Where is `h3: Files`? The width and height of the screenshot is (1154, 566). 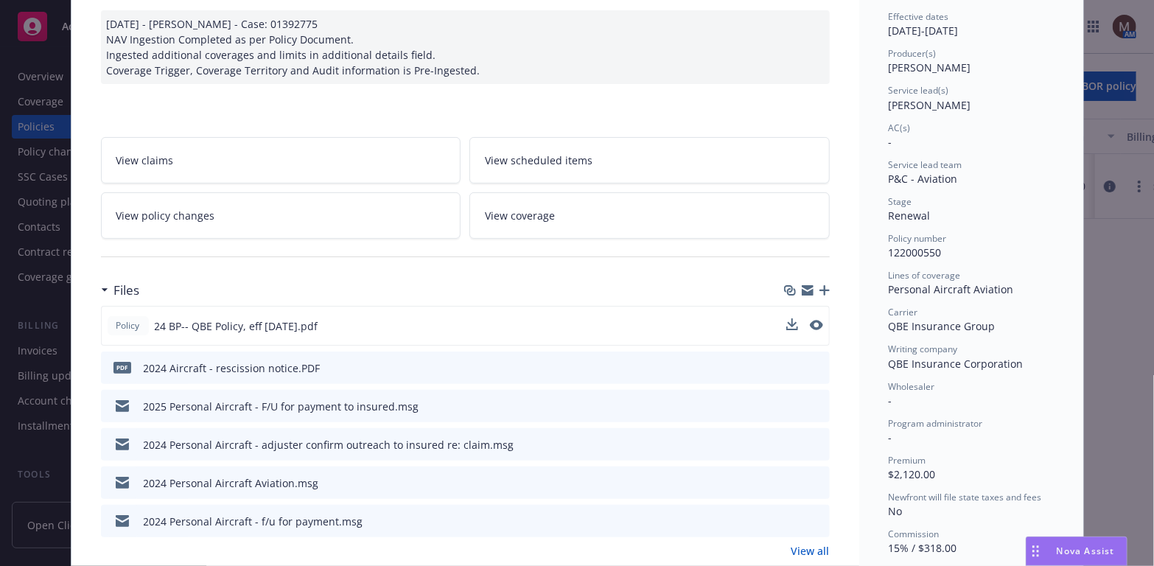 h3: Files is located at coordinates (127, 290).